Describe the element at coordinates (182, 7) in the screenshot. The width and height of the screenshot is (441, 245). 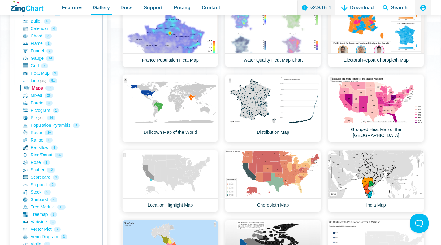
I see `span: Pricing` at that location.